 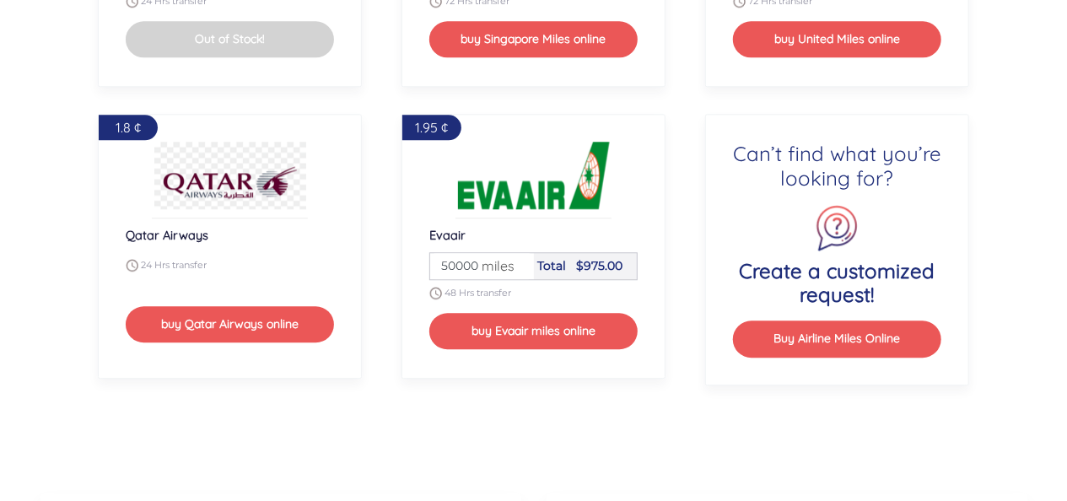 I want to click on span: Total, so click(x=552, y=266).